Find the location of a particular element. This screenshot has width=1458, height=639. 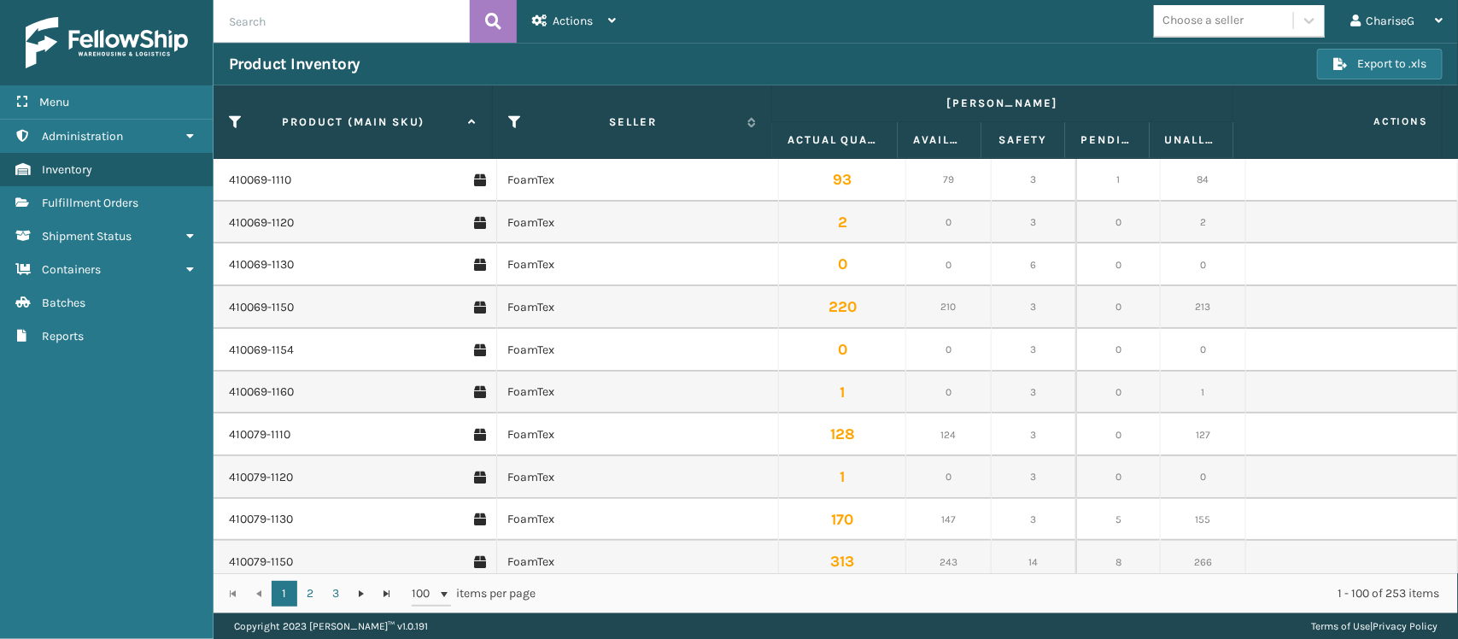

a: 410069-1120 is located at coordinates (261, 223).